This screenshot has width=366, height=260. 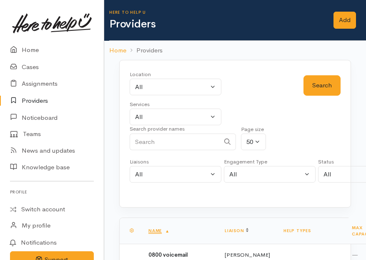 What do you see at coordinates (175, 142) in the screenshot?
I see `input: Search` at bounding box center [175, 142].